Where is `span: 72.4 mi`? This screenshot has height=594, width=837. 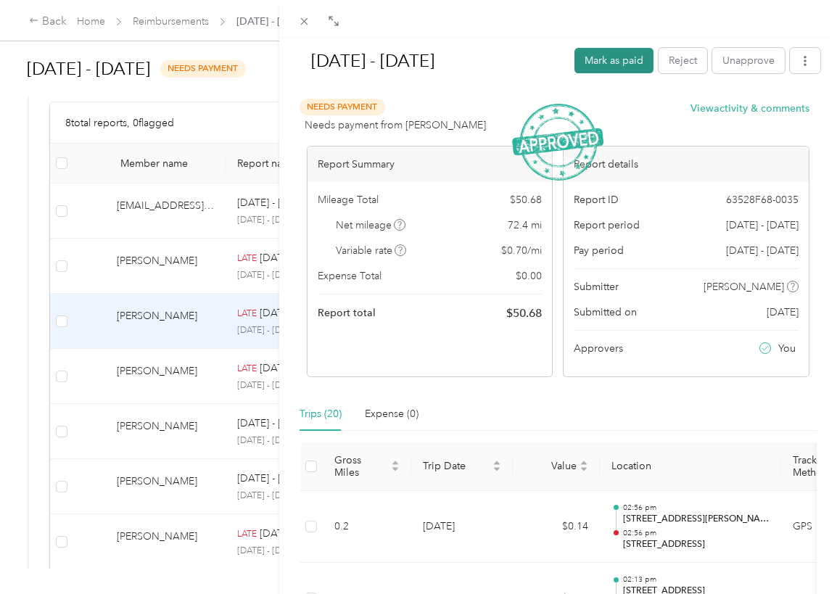 span: 72.4 mi is located at coordinates (525, 225).